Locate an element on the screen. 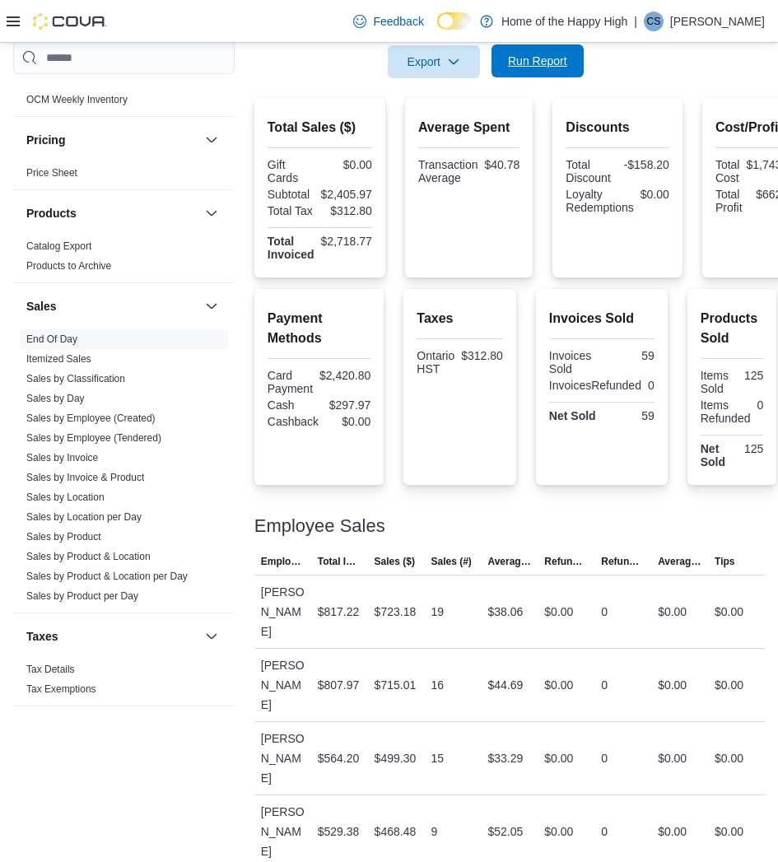 Image resolution: width=778 pixels, height=862 pixels. a: Sales by Invoice & Product is located at coordinates (85, 478).